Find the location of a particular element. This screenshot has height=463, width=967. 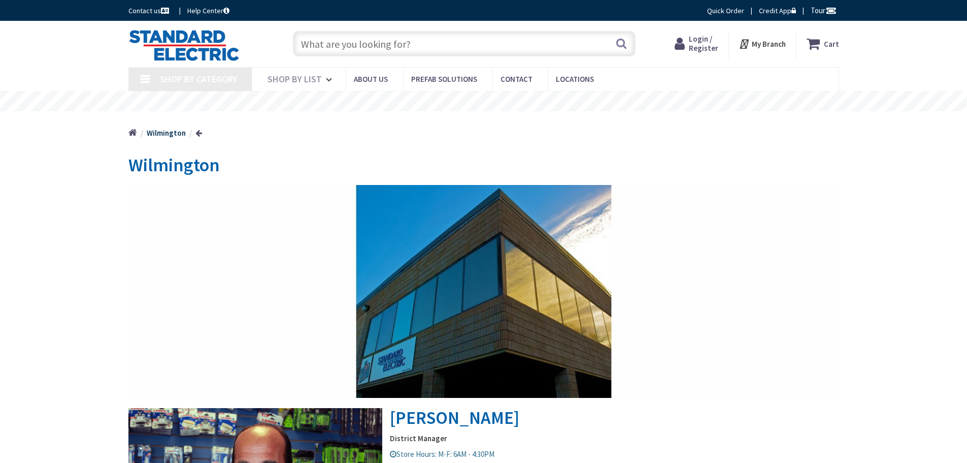

a: Contact us is located at coordinates (150, 11).